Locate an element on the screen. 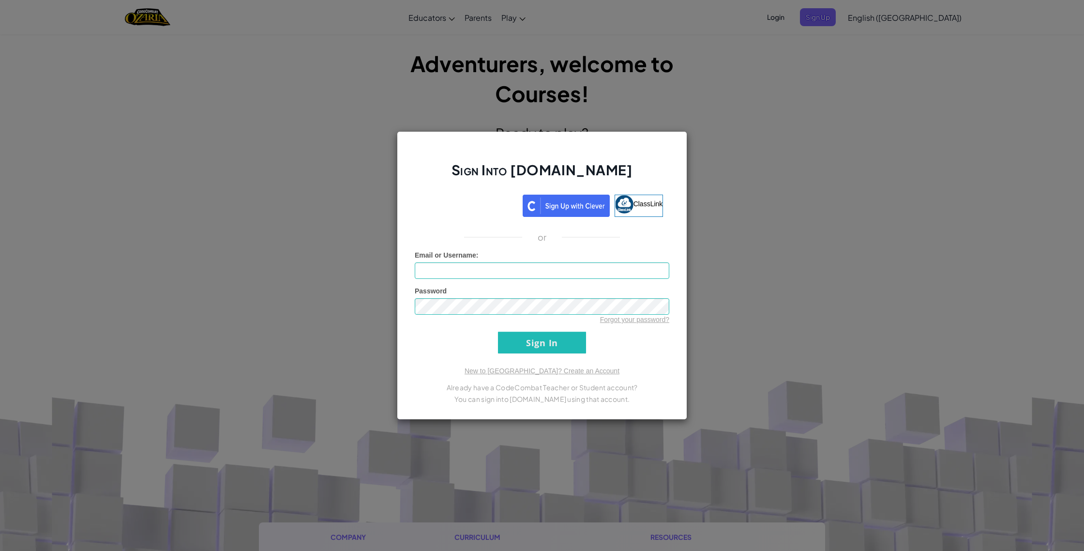 This screenshot has height=551, width=1084. p: or is located at coordinates (542, 237).